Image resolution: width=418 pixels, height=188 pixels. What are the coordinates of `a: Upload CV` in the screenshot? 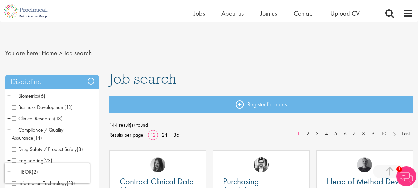 It's located at (345, 13).